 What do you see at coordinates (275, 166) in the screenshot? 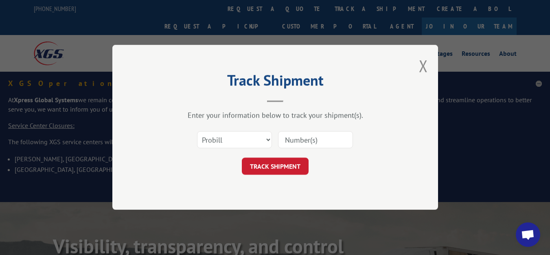
I see `button: TRACK SHIPMENT` at bounding box center [275, 166].